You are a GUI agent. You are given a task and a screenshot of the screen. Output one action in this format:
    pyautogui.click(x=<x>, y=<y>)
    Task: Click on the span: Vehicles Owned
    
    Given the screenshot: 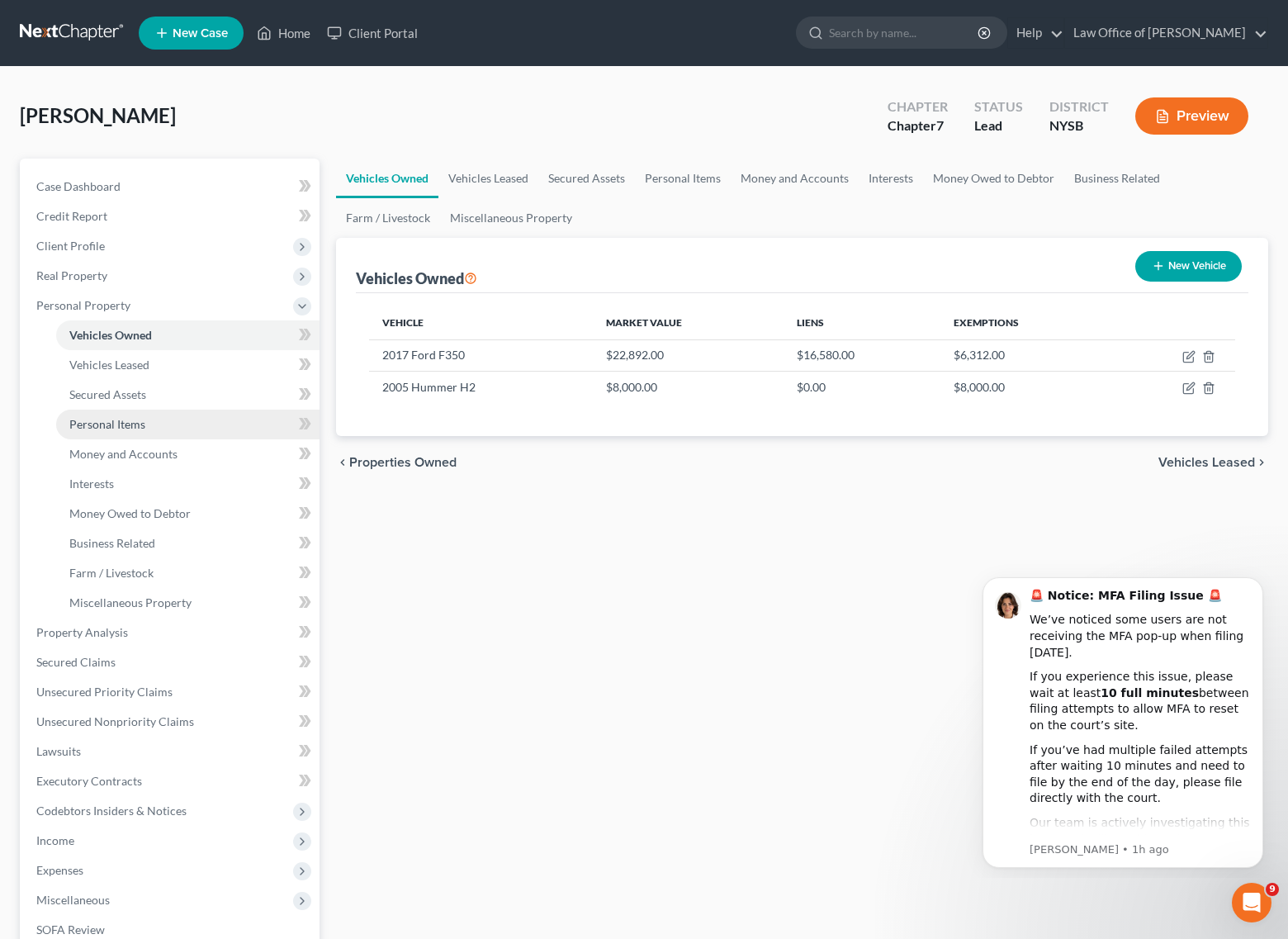 What is the action you would take?
    pyautogui.click(x=110, y=334)
    